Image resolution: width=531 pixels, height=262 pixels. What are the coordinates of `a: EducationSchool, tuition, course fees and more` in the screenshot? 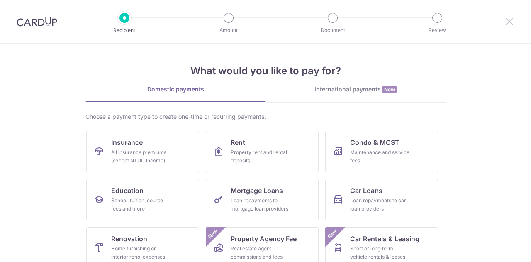 It's located at (143, 200).